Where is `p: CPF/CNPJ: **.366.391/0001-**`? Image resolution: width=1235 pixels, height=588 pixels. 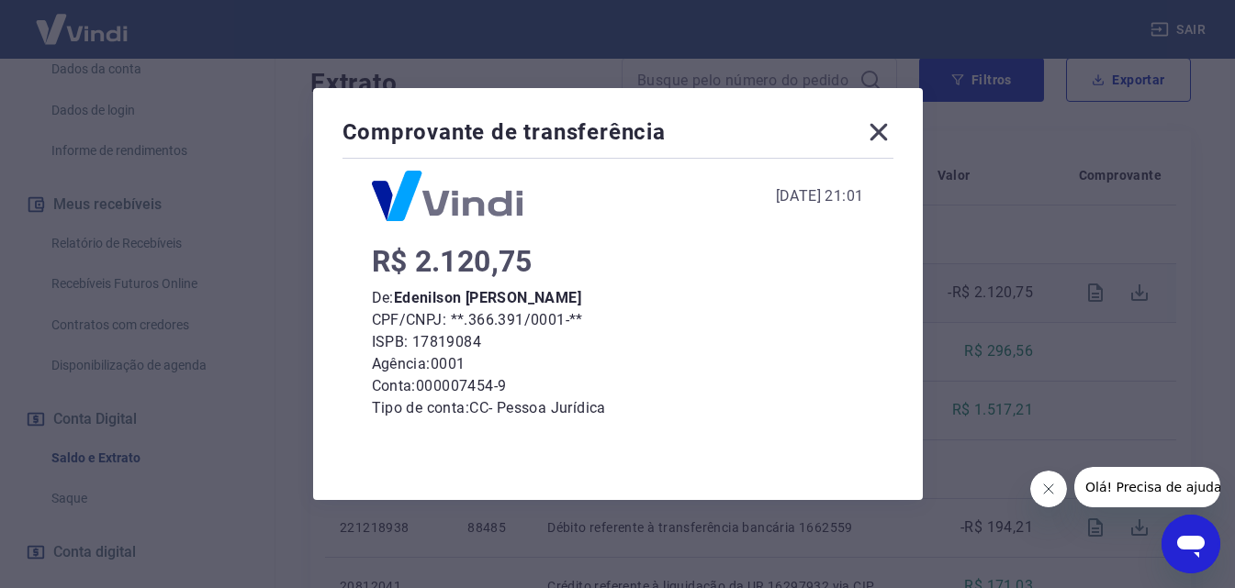
p: CPF/CNPJ: **.366.391/0001-** is located at coordinates (618, 320).